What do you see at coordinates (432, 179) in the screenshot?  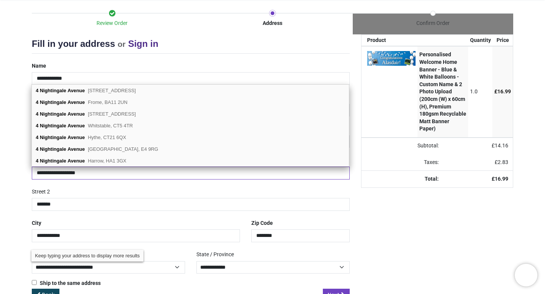 I see `strong: Total:` at bounding box center [432, 179].